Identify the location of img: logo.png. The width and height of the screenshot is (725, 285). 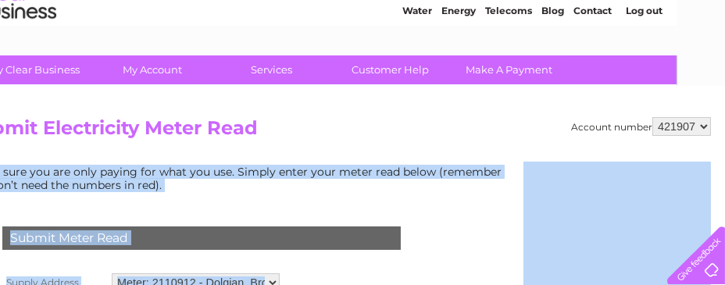
(65, 64).